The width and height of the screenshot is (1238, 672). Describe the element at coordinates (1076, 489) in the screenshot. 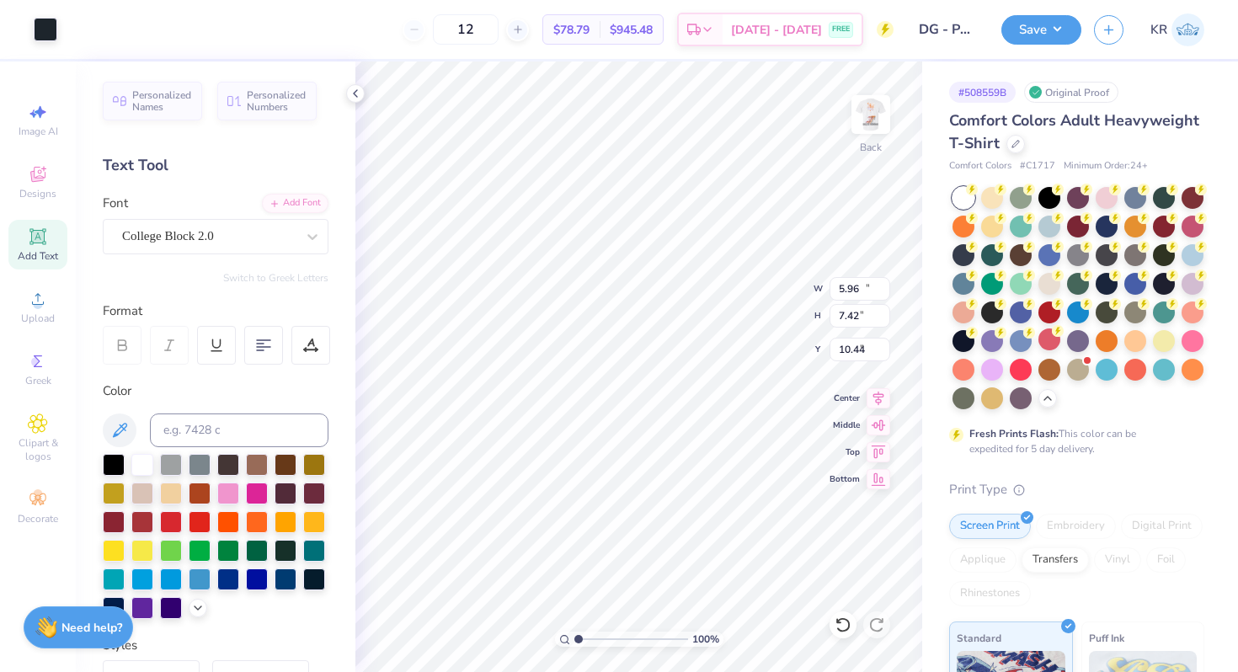

I see `div: Print Type` at that location.